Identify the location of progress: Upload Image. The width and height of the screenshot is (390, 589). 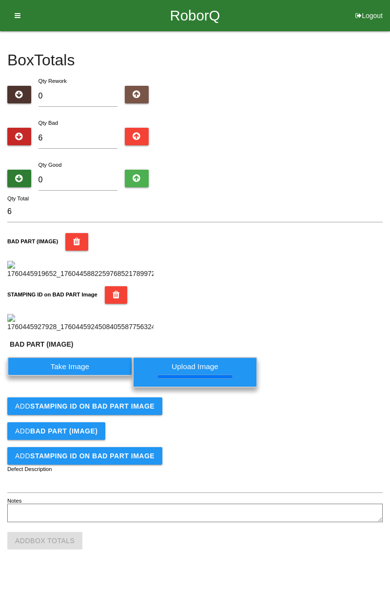
(195, 376).